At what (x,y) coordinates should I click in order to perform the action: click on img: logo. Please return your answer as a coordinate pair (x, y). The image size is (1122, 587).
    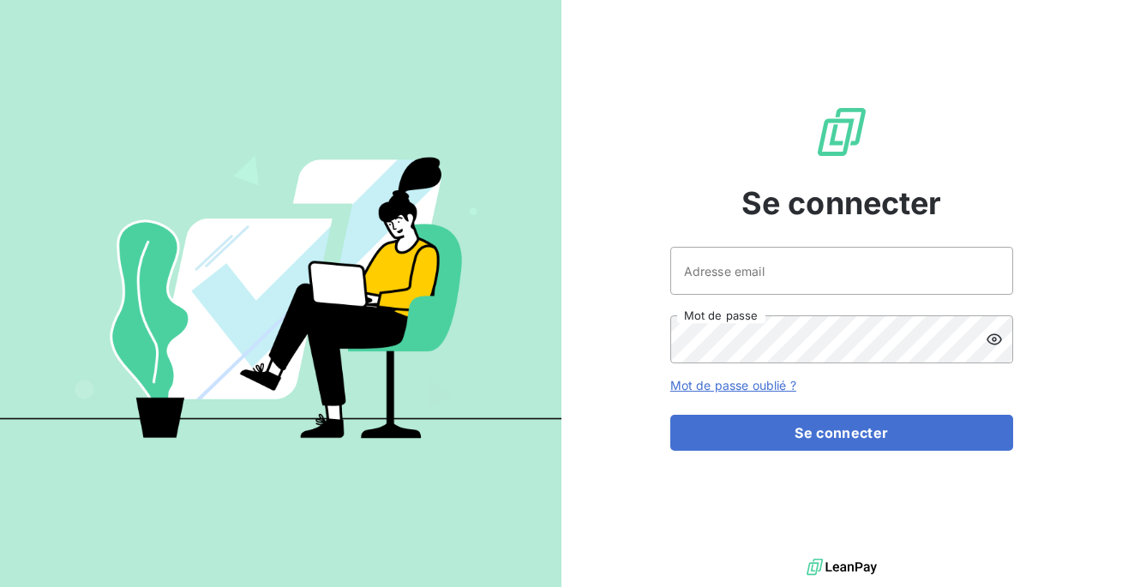
    Looking at the image, I should click on (842, 567).